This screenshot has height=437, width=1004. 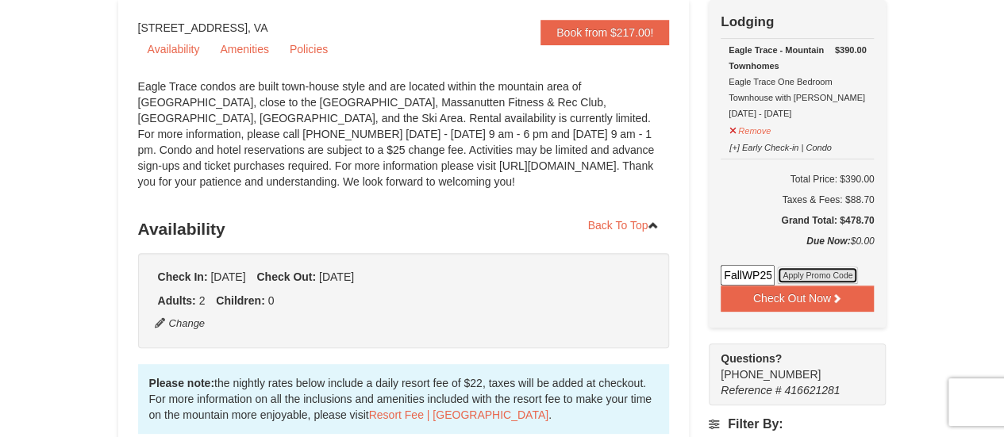 I want to click on button: [+] Early Check-in | Condo, so click(x=780, y=145).